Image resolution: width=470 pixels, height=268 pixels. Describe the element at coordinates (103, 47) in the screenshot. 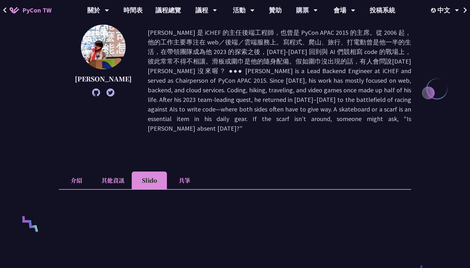

I see `img: Keith Yang` at that location.